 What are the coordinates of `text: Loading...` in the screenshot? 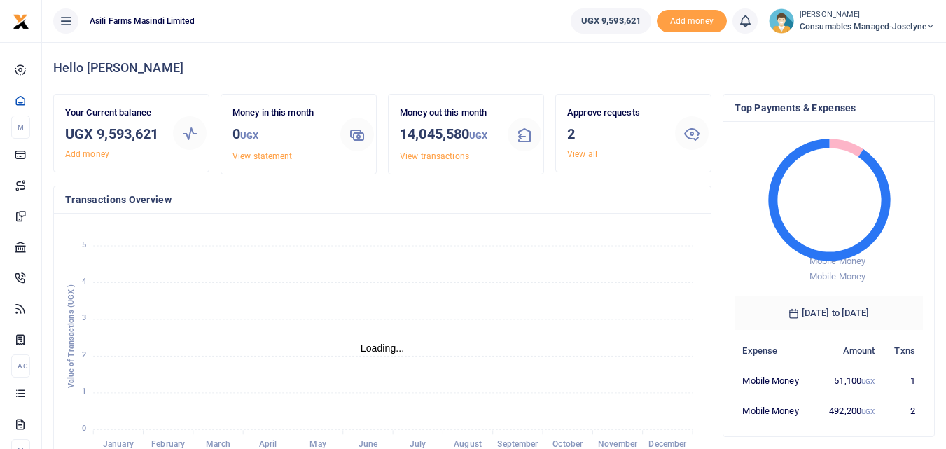 It's located at (382, 348).